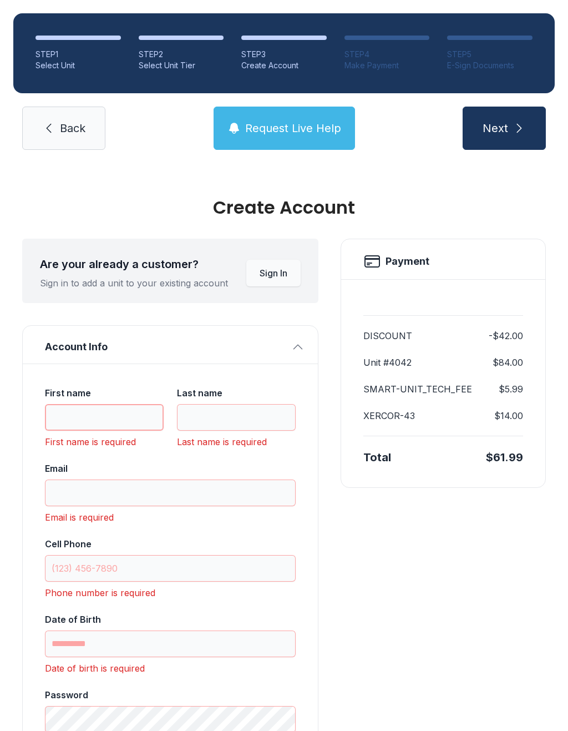  Describe the element at coordinates (407, 261) in the screenshot. I see `h2: Payment` at that location.